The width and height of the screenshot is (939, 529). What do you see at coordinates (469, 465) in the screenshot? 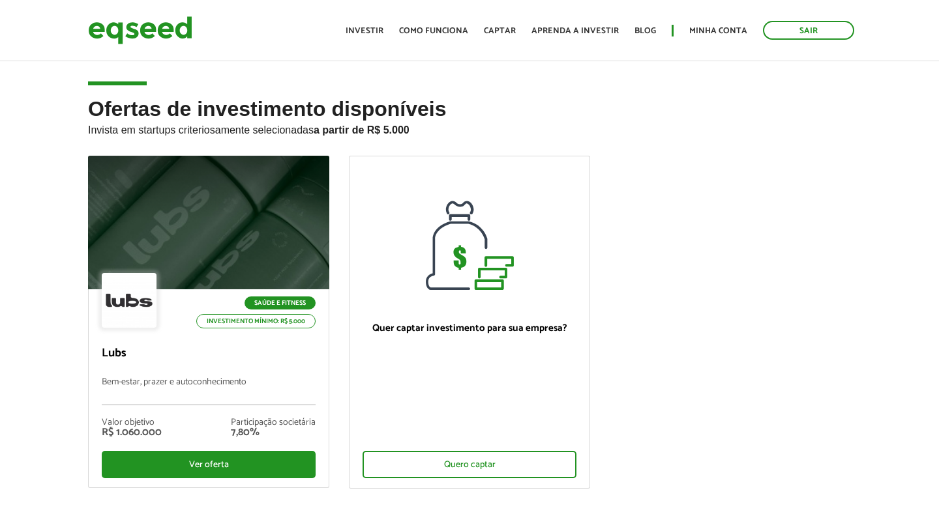
I see `div: Quero captar` at bounding box center [469, 465].